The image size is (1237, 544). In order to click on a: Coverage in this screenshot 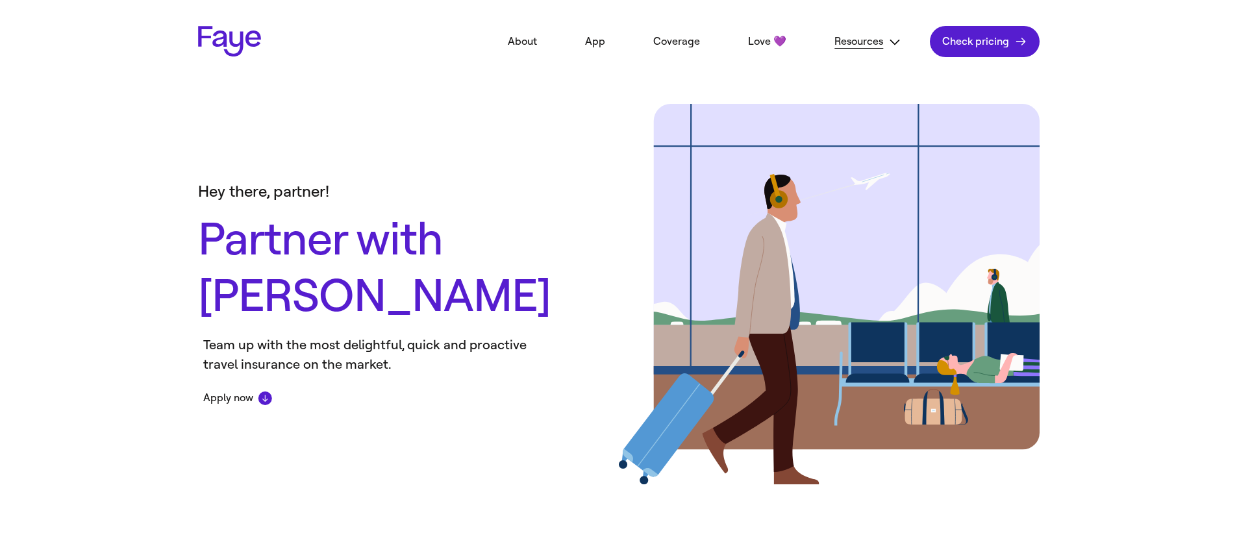, I will do `click(677, 42)`.